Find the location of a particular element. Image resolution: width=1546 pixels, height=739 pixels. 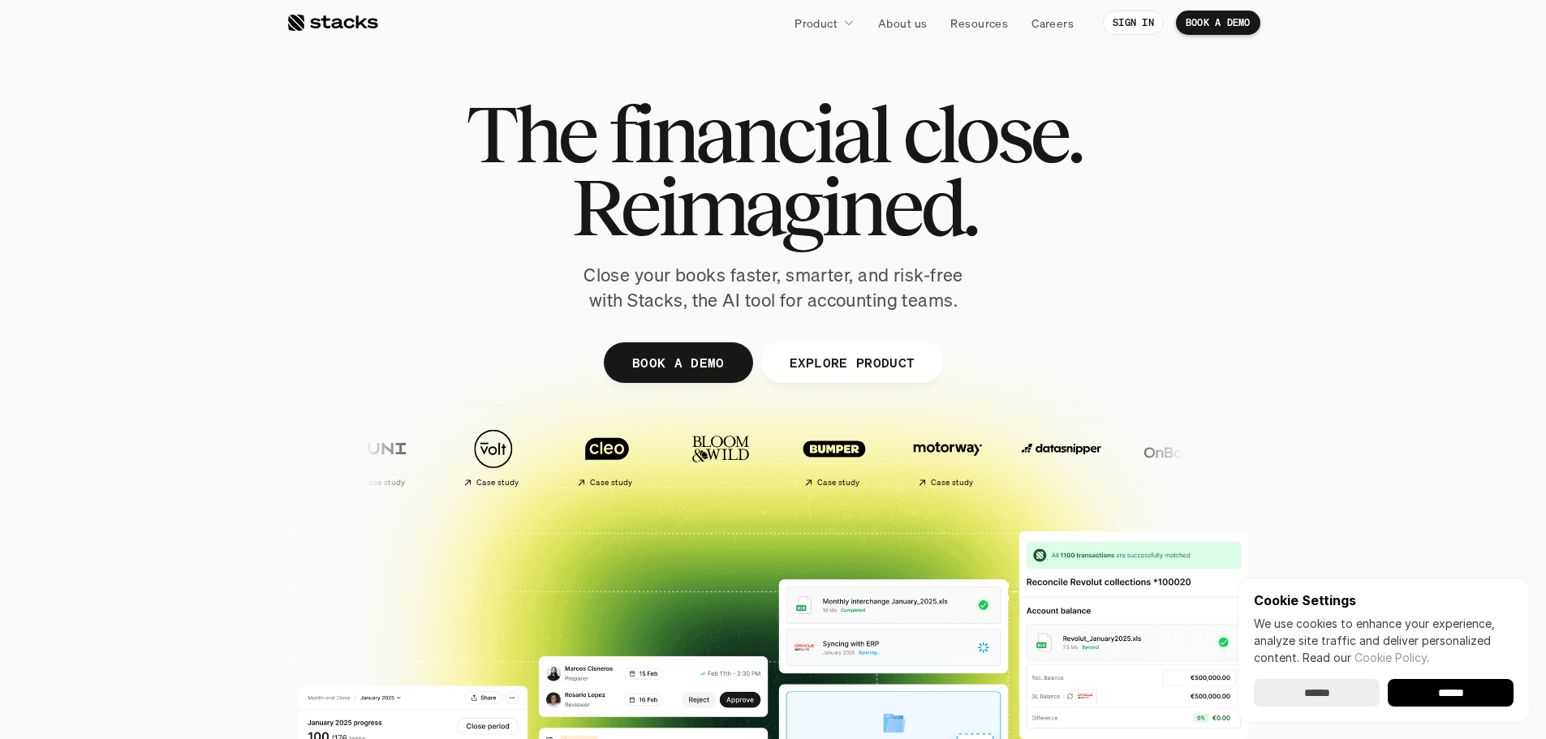

a: EXPLORE PRODUCT is located at coordinates (851, 363).